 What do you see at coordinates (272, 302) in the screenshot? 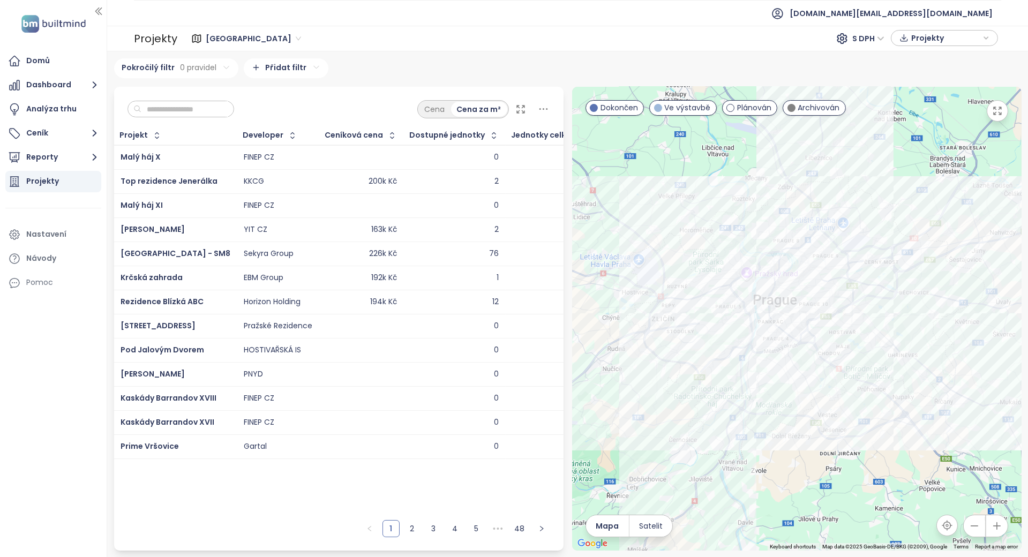
I see `div: Horizon Holding` at bounding box center [272, 302].